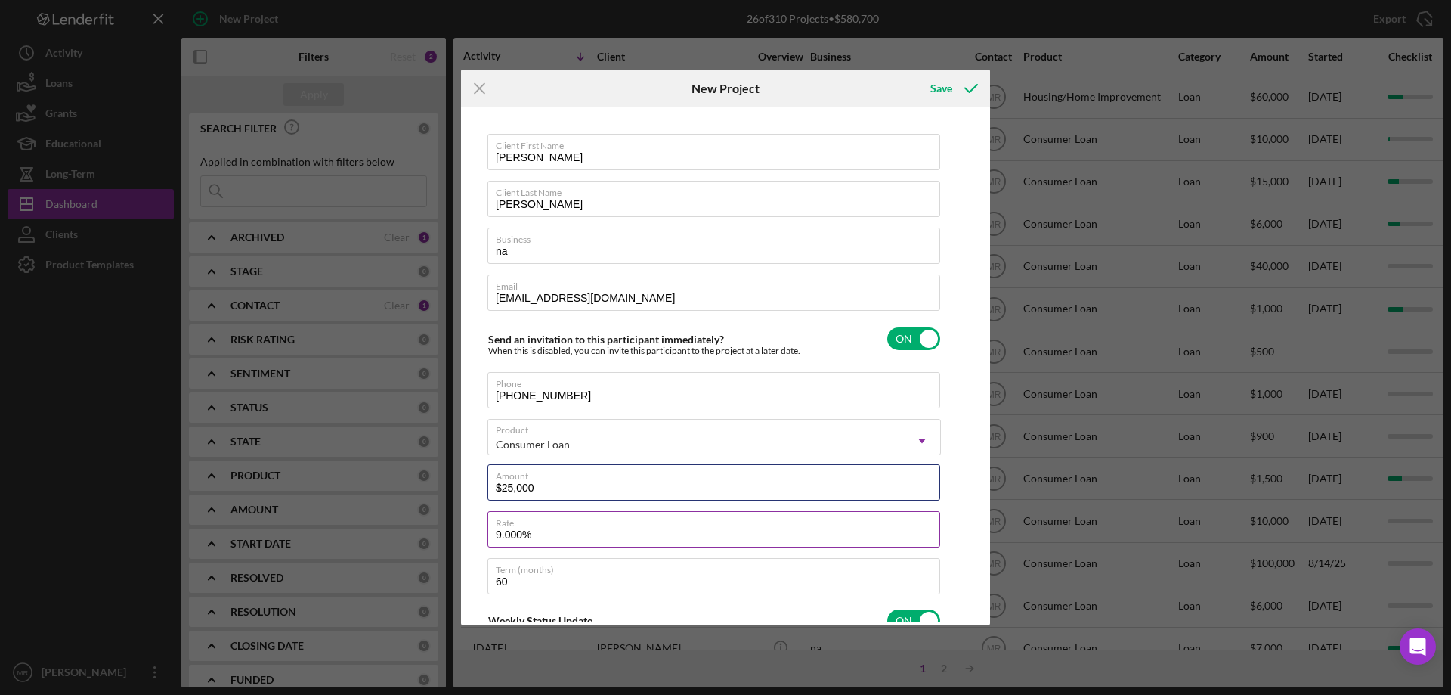  I want to click on label: Term (months), so click(718, 567).